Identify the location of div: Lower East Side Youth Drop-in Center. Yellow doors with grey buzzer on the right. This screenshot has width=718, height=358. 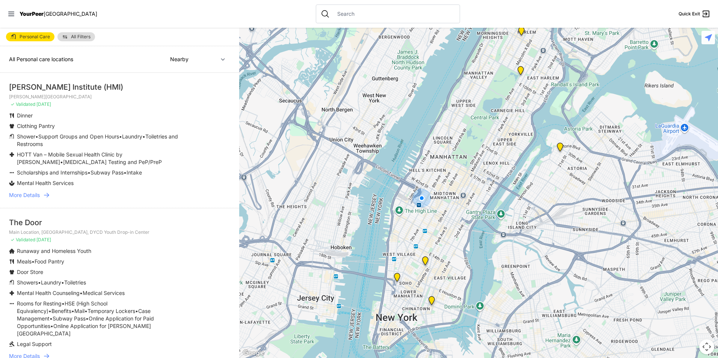
(431, 302).